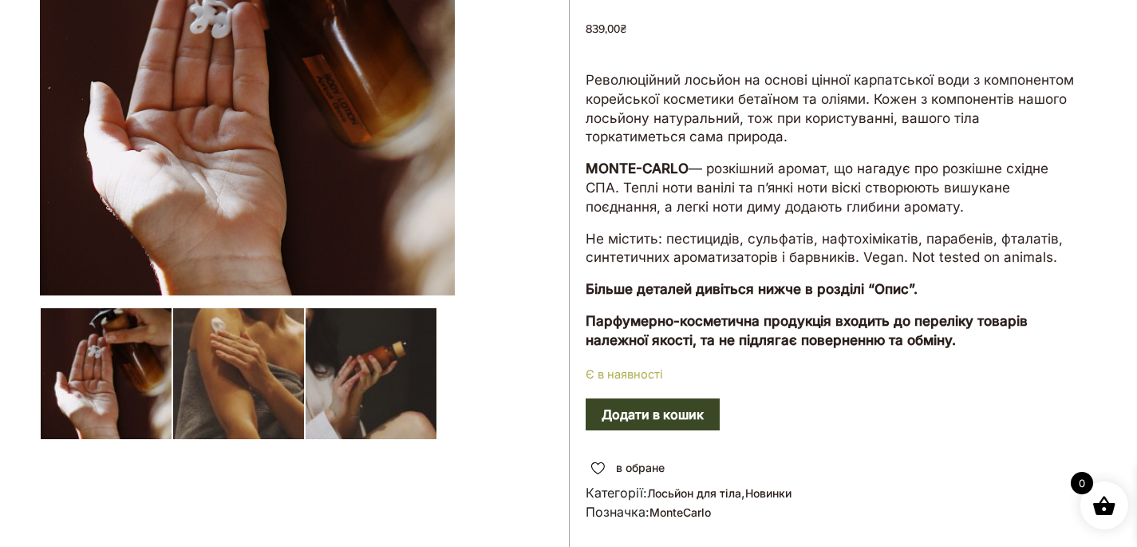 The image size is (1137, 547). I want to click on p: — розкішний аромат, що нагадує про розкішне східне СПА. Теплі ноти ванілі та п’янкі ноти віскі ст..., so click(834, 188).